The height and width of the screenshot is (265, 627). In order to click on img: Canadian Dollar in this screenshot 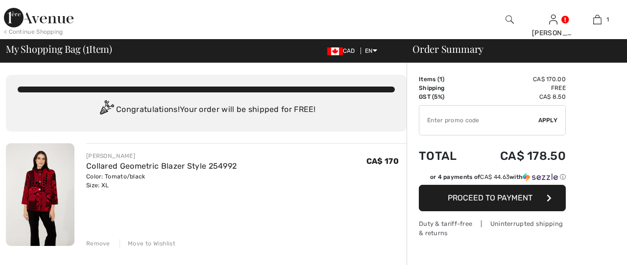, I will do `click(335, 51)`.